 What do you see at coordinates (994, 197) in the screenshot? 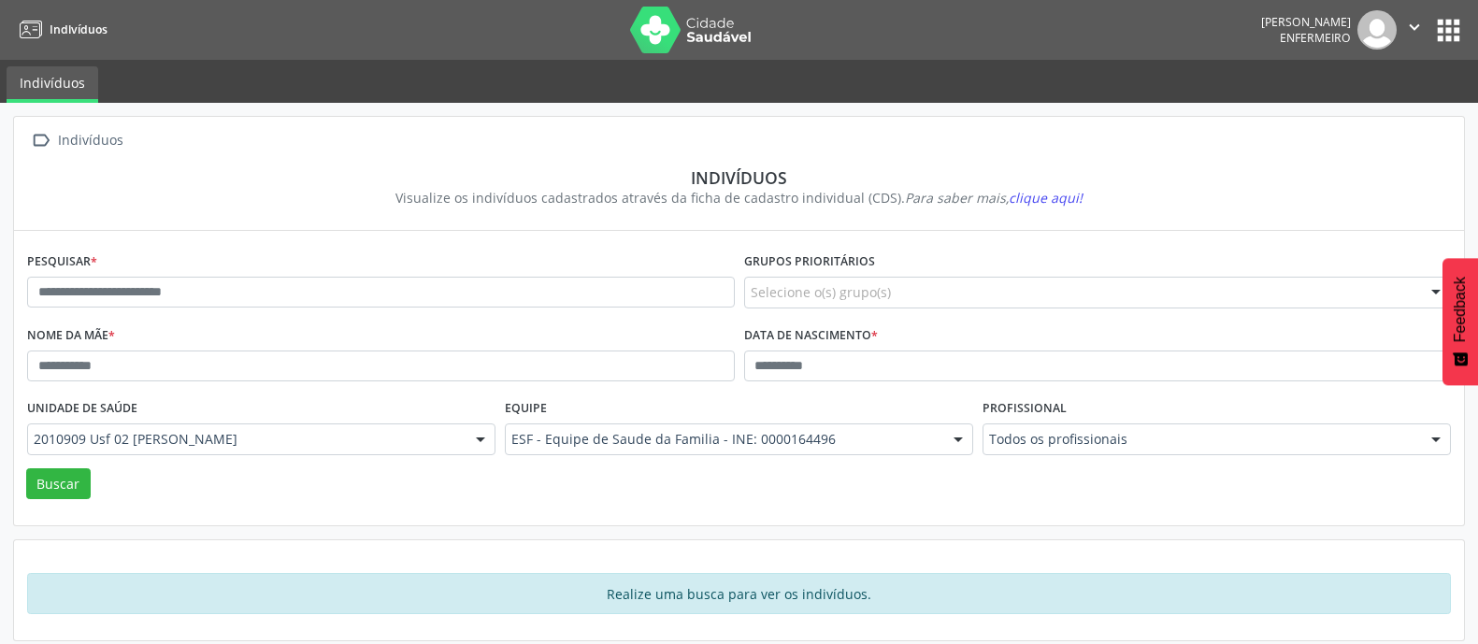
I see `i: Para saber mais,` at bounding box center [994, 197].